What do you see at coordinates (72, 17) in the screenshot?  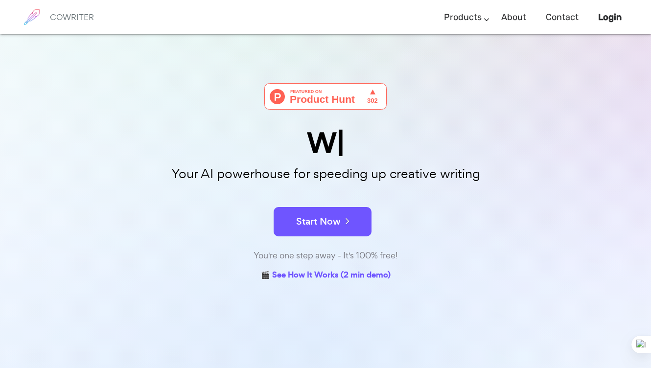 I see `h6: COWRITER` at bounding box center [72, 17].